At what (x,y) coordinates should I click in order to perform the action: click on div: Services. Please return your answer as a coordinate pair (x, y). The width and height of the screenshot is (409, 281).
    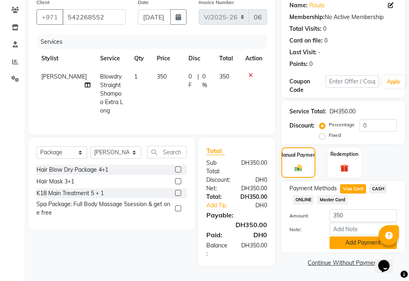
    Looking at the image, I should click on (155, 42).